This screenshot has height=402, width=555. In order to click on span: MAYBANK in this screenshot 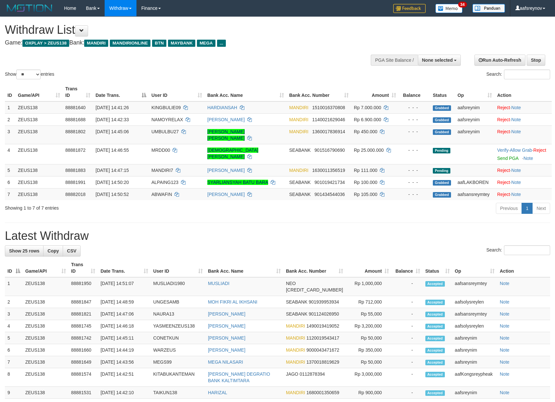, I will do `click(182, 43)`.